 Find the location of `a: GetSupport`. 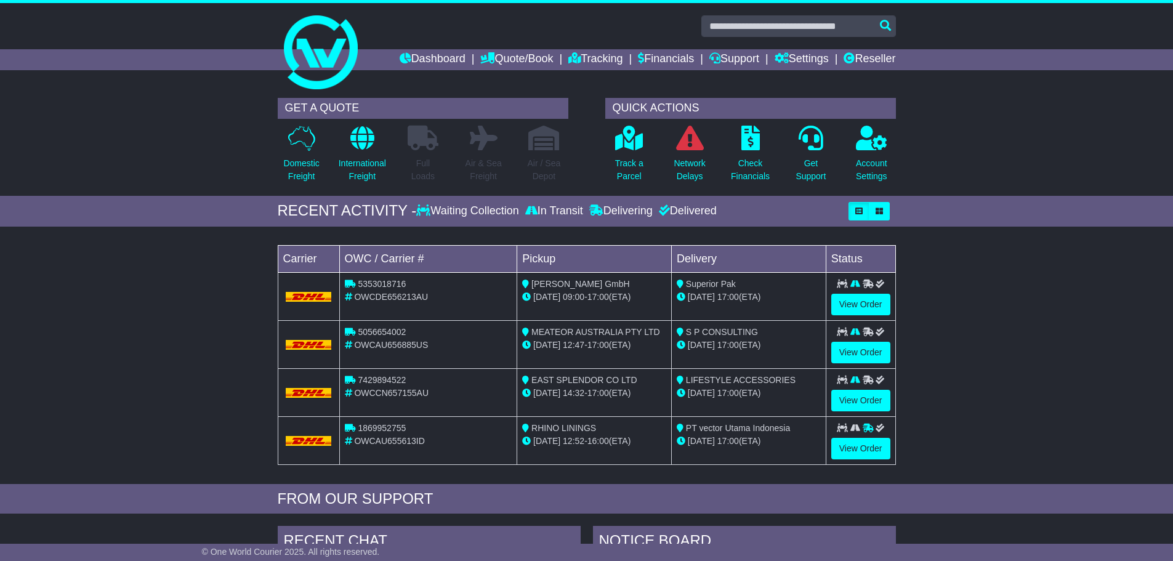

a: GetSupport is located at coordinates (811, 157).